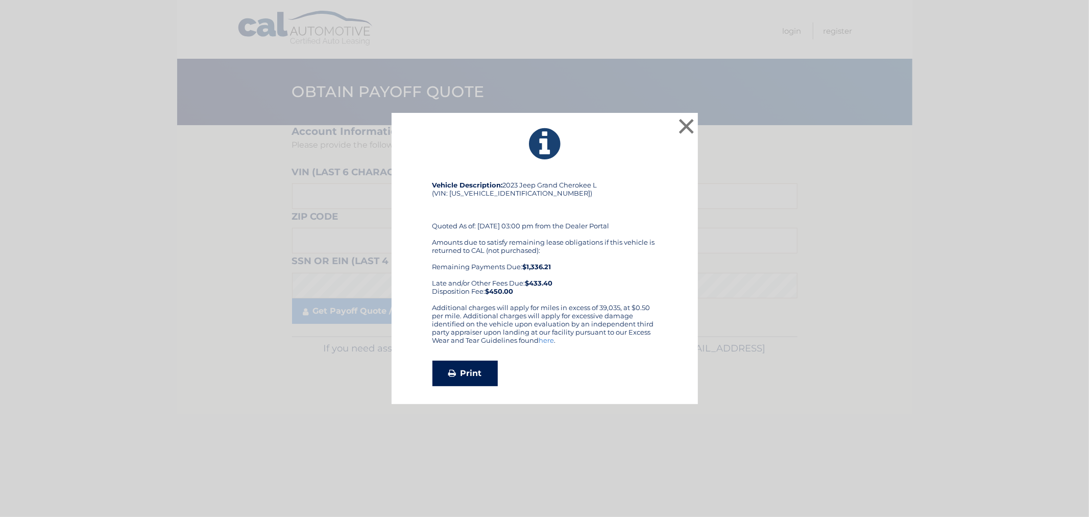 The height and width of the screenshot is (517, 1089). I want to click on a: Print, so click(465, 373).